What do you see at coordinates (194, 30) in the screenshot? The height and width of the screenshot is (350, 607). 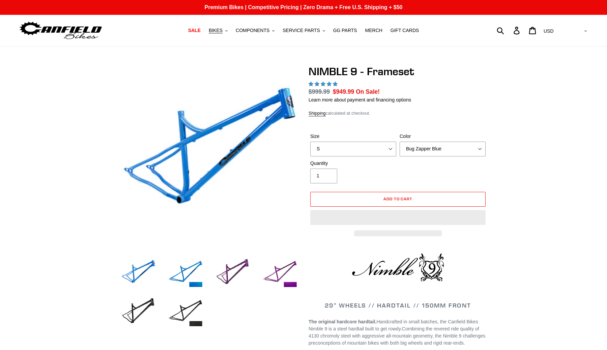 I see `span: SALE` at bounding box center [194, 30].